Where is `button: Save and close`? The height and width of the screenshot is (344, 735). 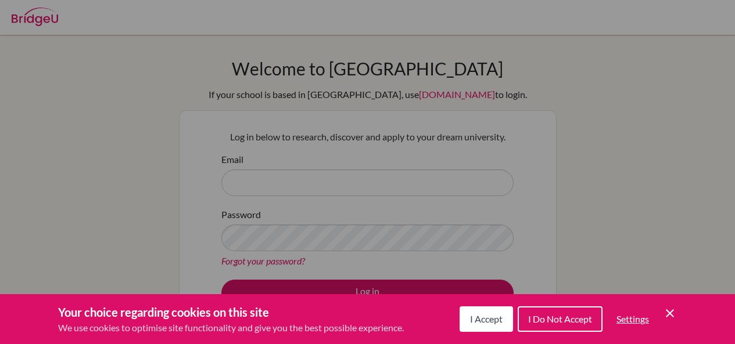 button: Save and close is located at coordinates (670, 314).